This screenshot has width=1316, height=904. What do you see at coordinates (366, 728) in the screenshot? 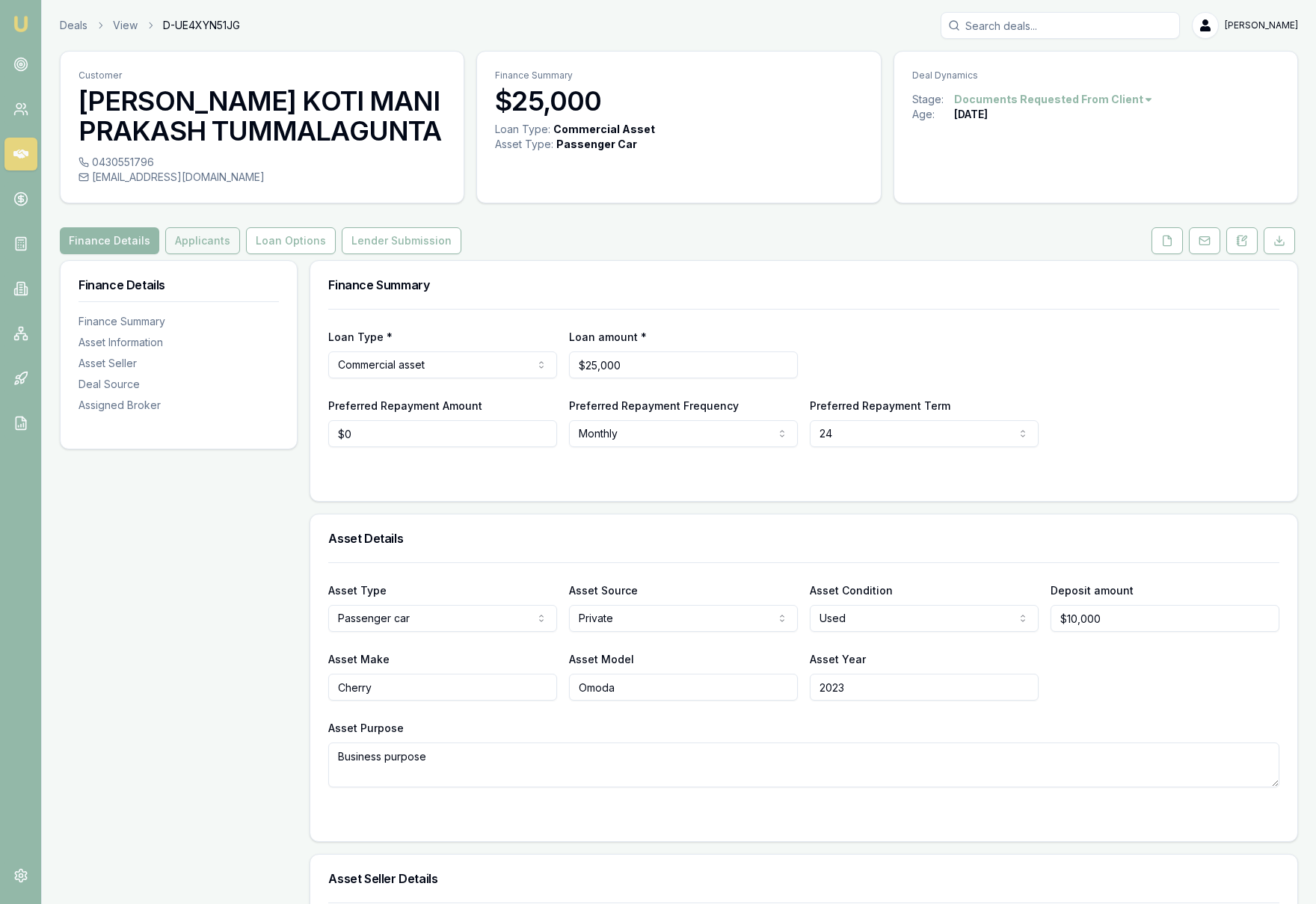
I see `label: Asset Purpose` at bounding box center [366, 728].